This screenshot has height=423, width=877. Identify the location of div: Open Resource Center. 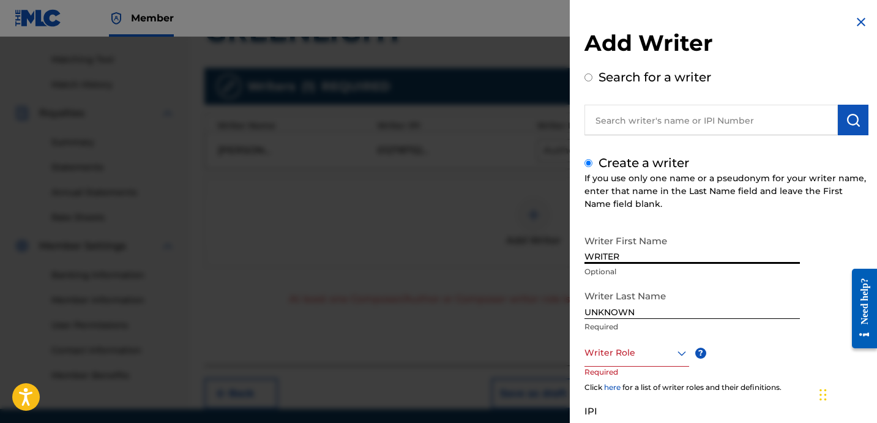
(21, 49).